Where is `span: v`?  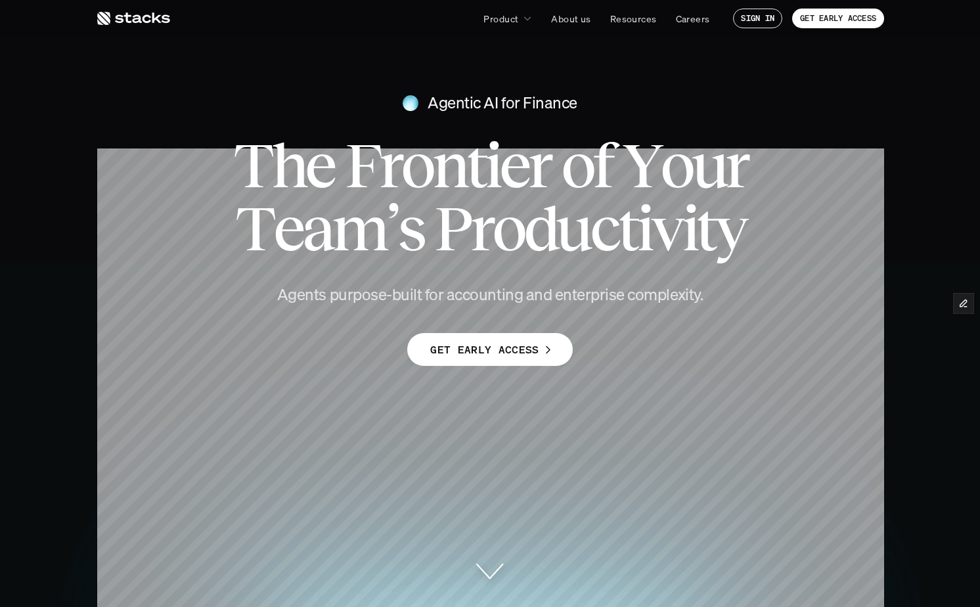
span: v is located at coordinates (666, 229).